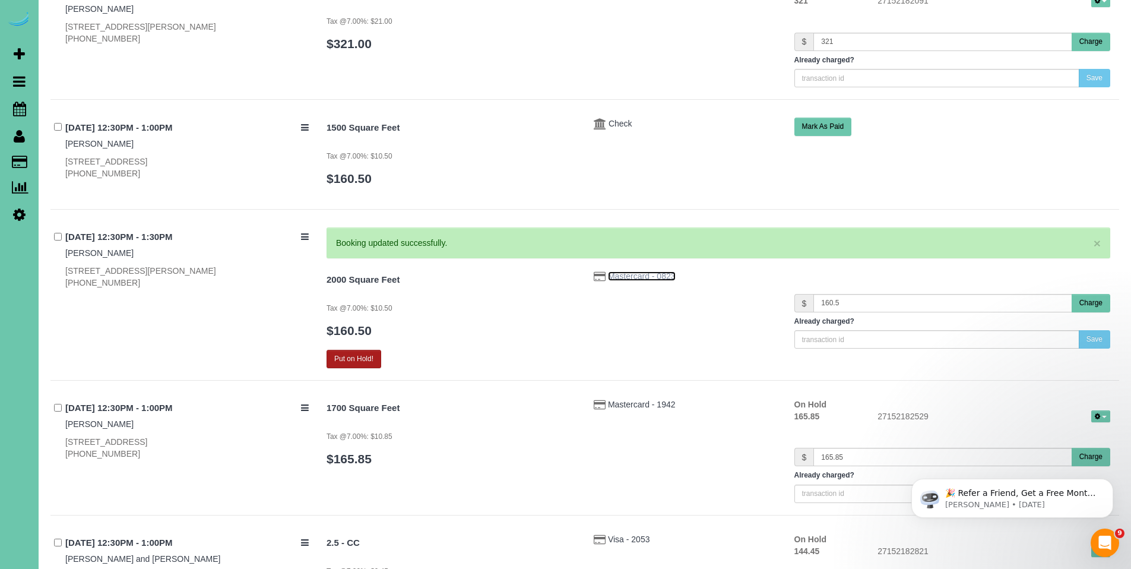  Describe the element at coordinates (119, 45) in the screenshot. I see `div: message notification from Ellie, 1w ago. 🎉 Refer a Friend, Get a Free Month! 🎉 Love Automaid? Sha...` at that location.